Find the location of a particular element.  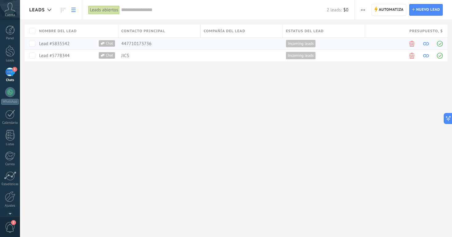

a: Nuevo lead is located at coordinates (425, 10).